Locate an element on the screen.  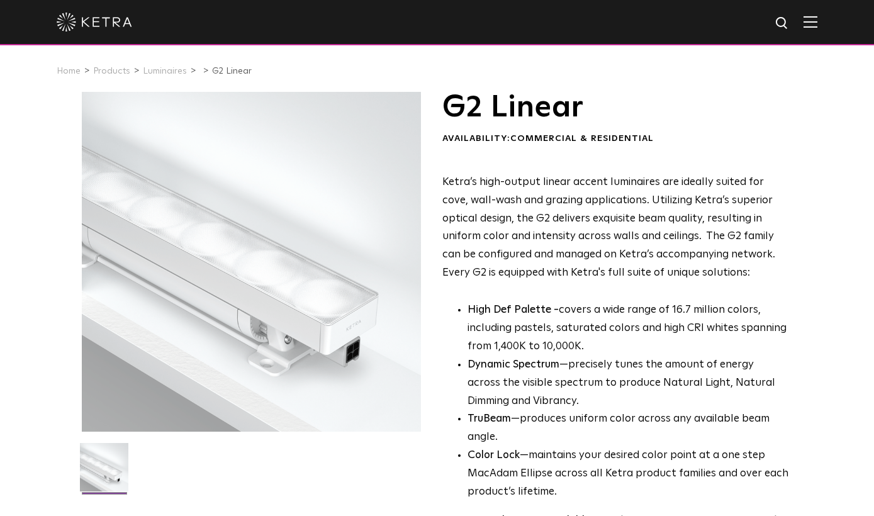
li: —precisely tunes the amount of energy across the visible spectrum to produce Natural Light, Natur... is located at coordinates (628, 383).